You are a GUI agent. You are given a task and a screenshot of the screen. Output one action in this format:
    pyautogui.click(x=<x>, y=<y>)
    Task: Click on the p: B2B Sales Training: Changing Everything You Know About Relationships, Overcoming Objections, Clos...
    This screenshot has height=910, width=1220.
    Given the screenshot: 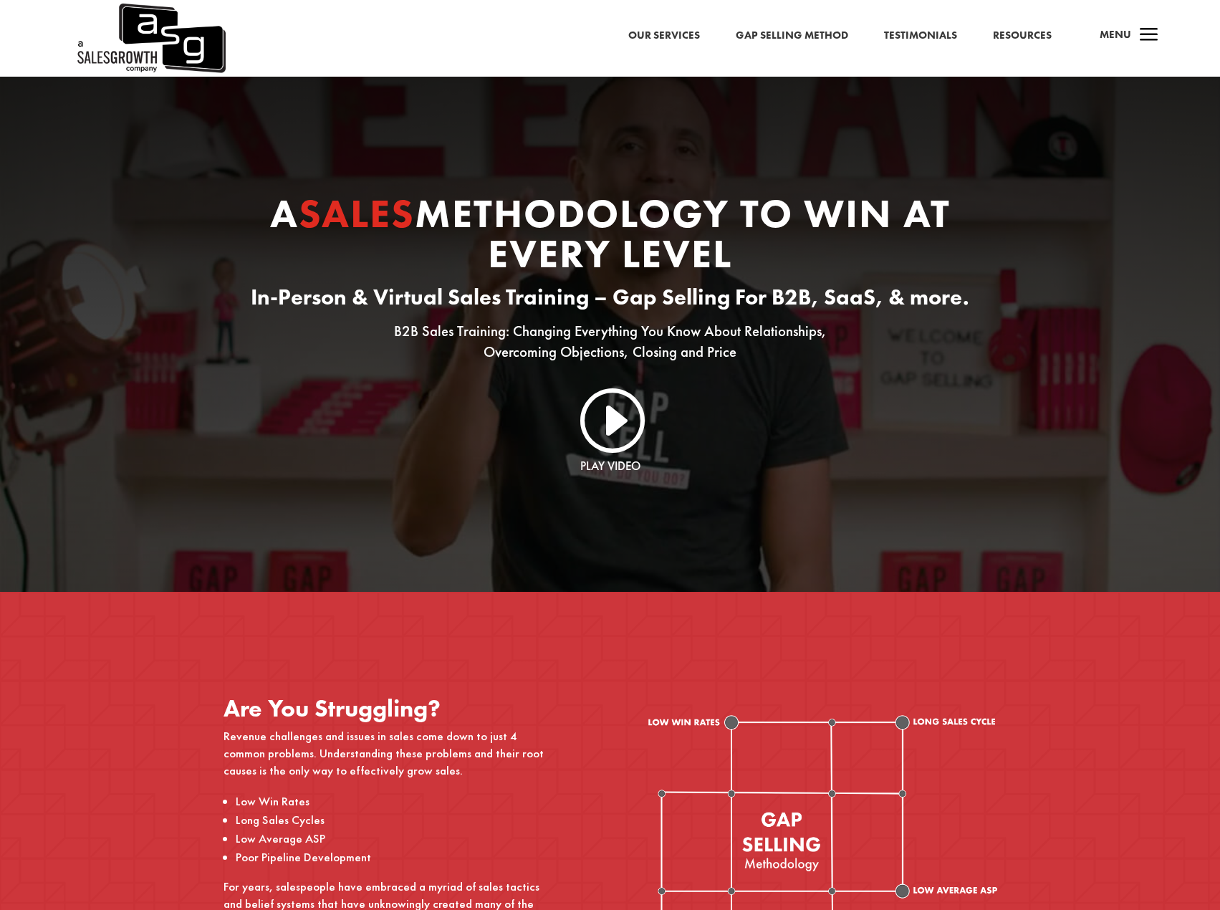 What is the action you would take?
    pyautogui.click(x=611, y=342)
    